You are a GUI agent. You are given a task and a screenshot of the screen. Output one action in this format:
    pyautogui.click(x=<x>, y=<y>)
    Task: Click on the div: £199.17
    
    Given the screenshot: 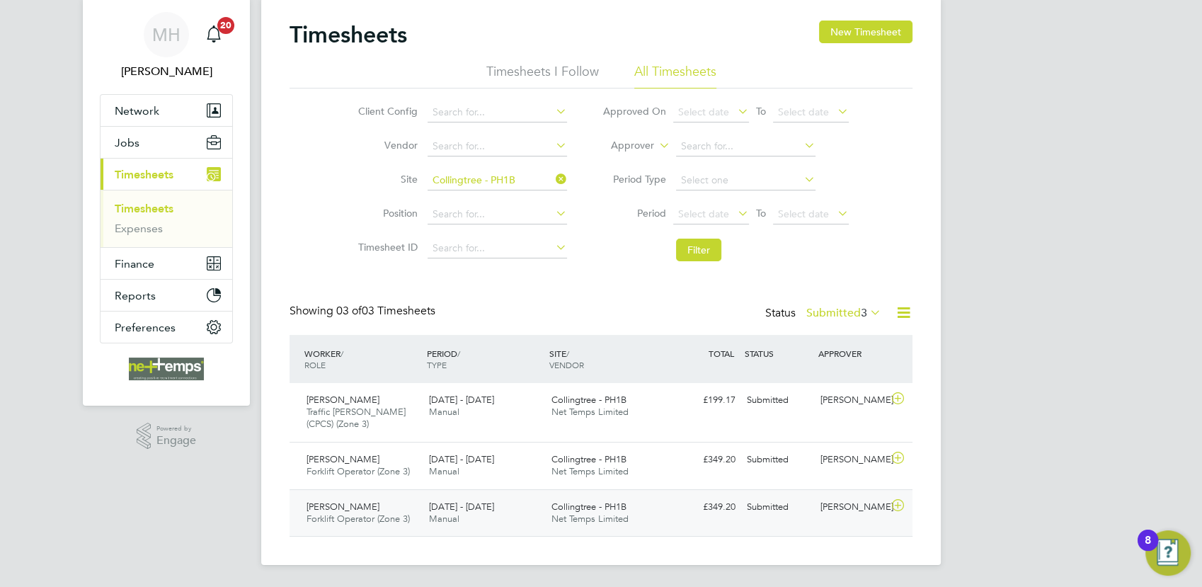 What is the action you would take?
    pyautogui.click(x=705, y=400)
    